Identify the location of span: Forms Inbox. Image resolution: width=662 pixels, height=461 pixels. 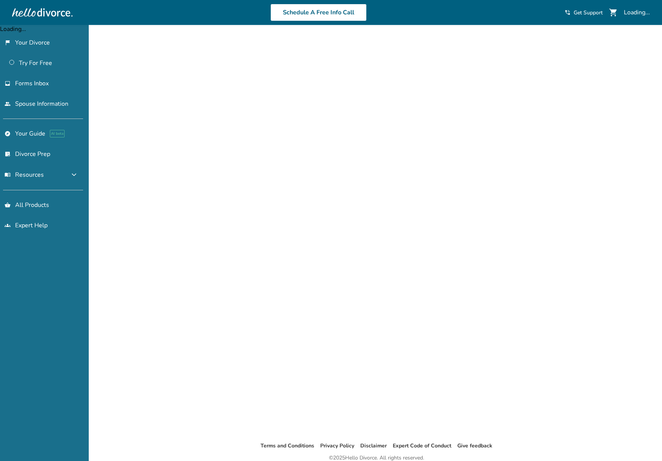
(32, 83).